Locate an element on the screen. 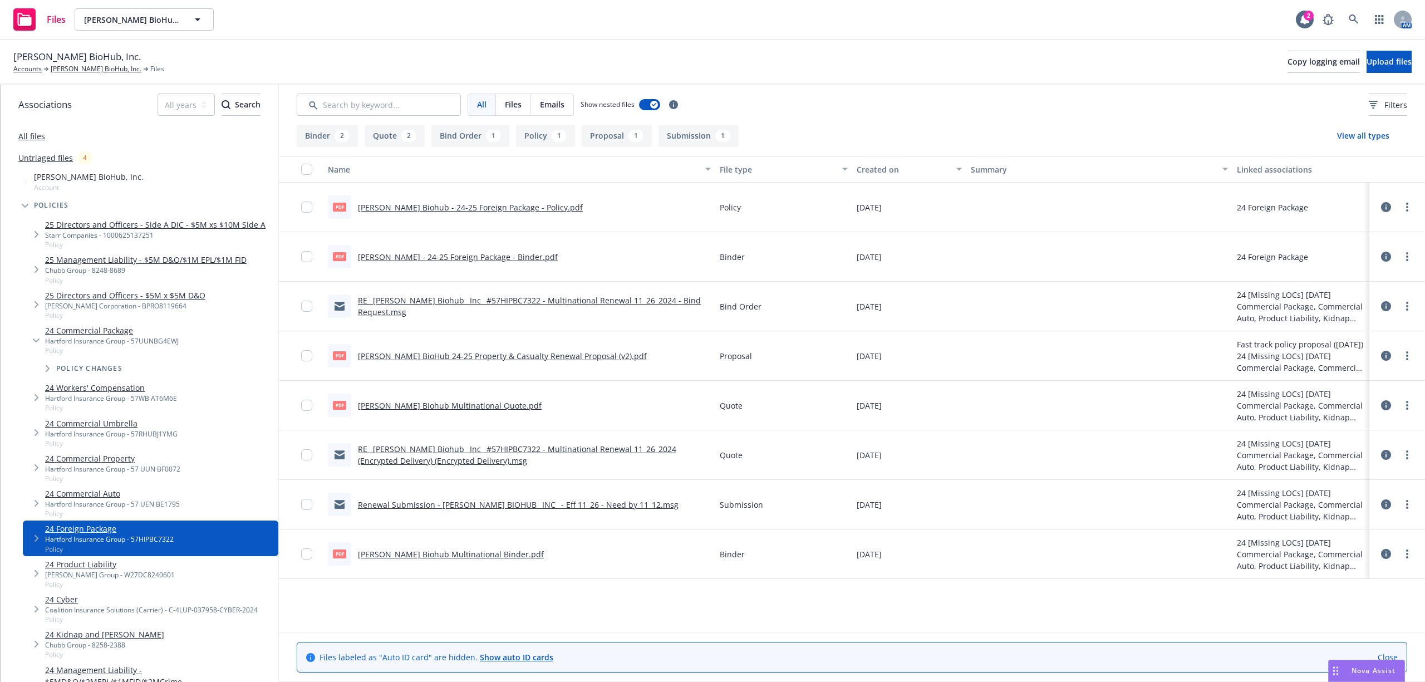  button: Name is located at coordinates (519, 169).